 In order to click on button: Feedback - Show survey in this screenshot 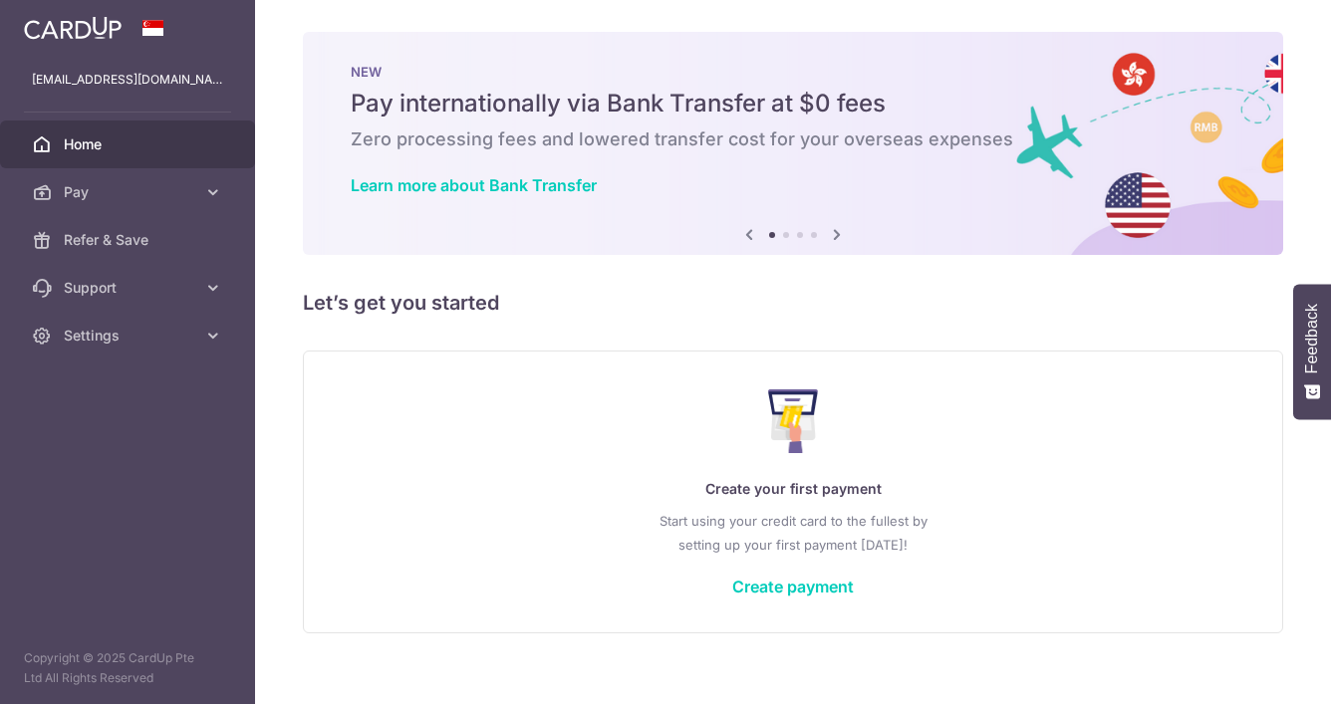, I will do `click(1312, 352)`.